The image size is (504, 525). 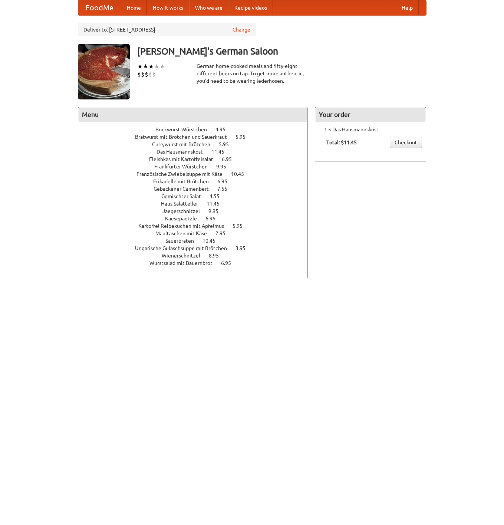 I want to click on img: angular.jpg, so click(x=104, y=72).